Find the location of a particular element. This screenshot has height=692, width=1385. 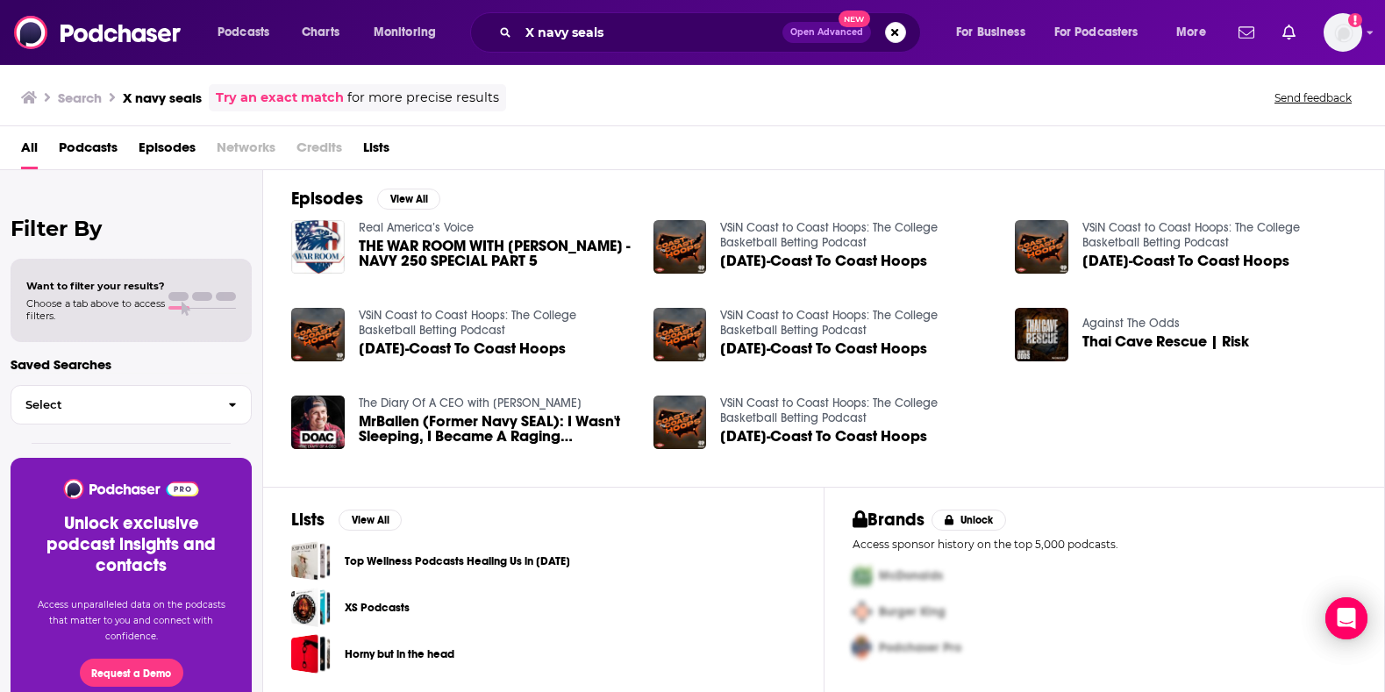

a: All is located at coordinates (29, 151).